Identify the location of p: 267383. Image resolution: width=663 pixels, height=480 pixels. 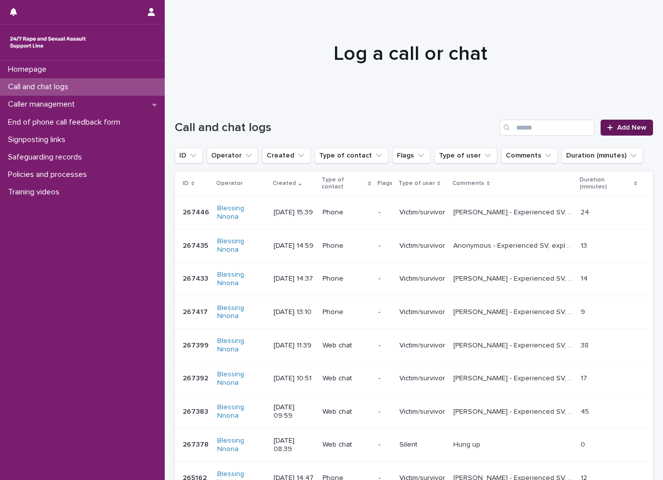
(196, 411).